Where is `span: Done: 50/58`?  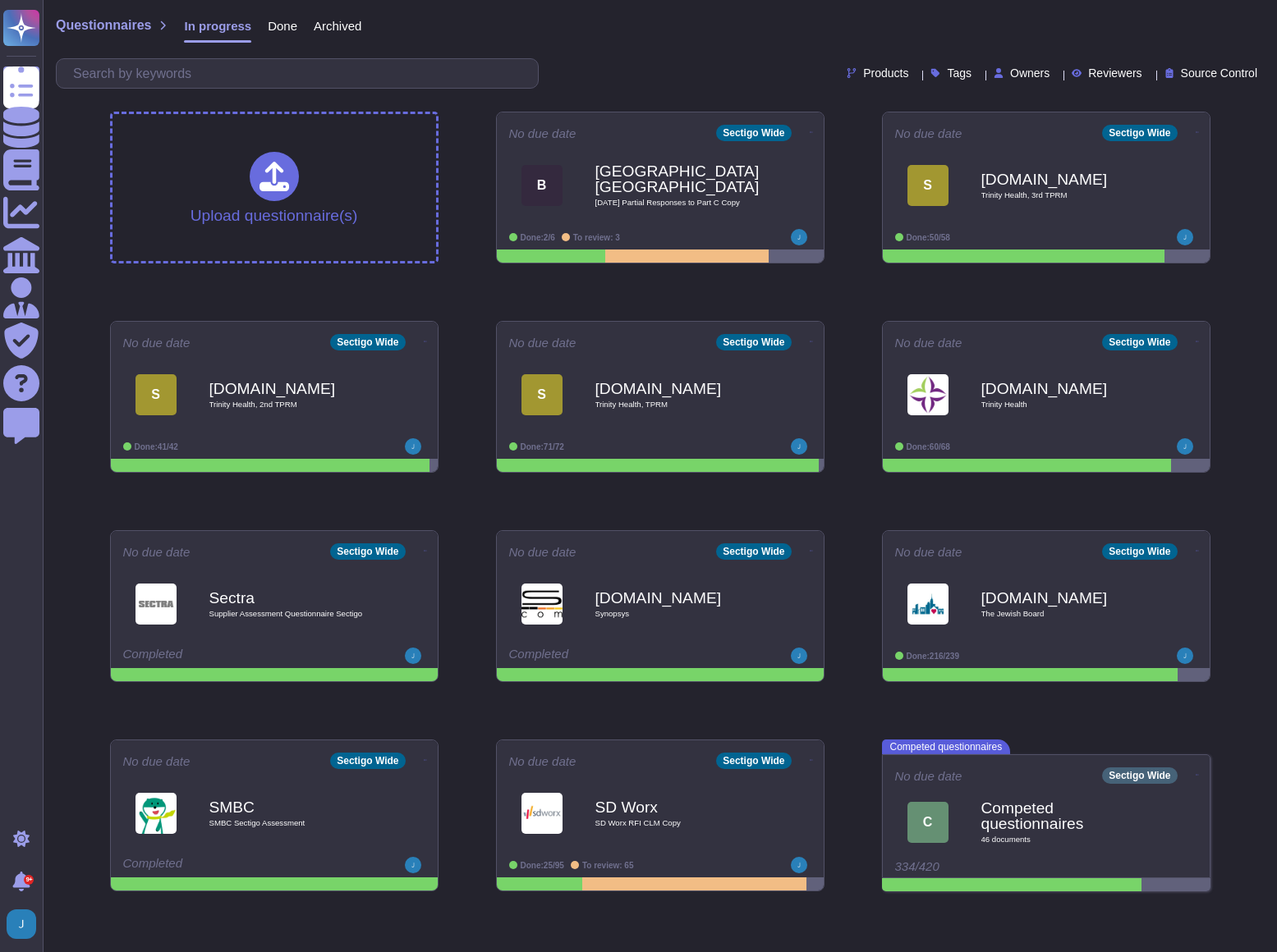
span: Done: 50/58 is located at coordinates (928, 237).